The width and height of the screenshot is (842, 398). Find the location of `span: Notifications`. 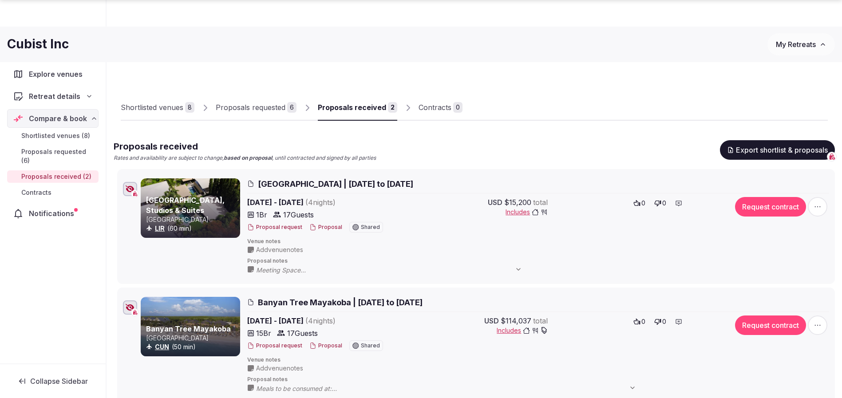

span: Notifications is located at coordinates (53, 214).